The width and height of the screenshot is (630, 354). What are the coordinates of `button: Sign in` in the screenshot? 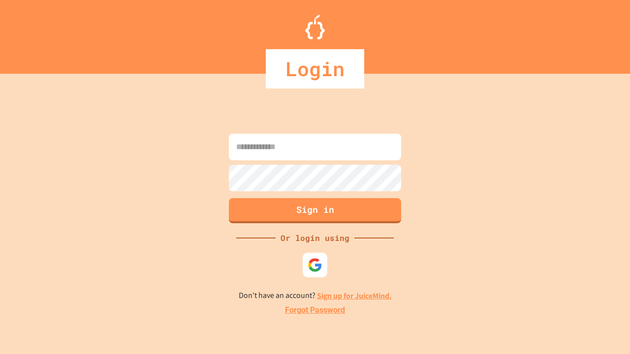 It's located at (315, 211).